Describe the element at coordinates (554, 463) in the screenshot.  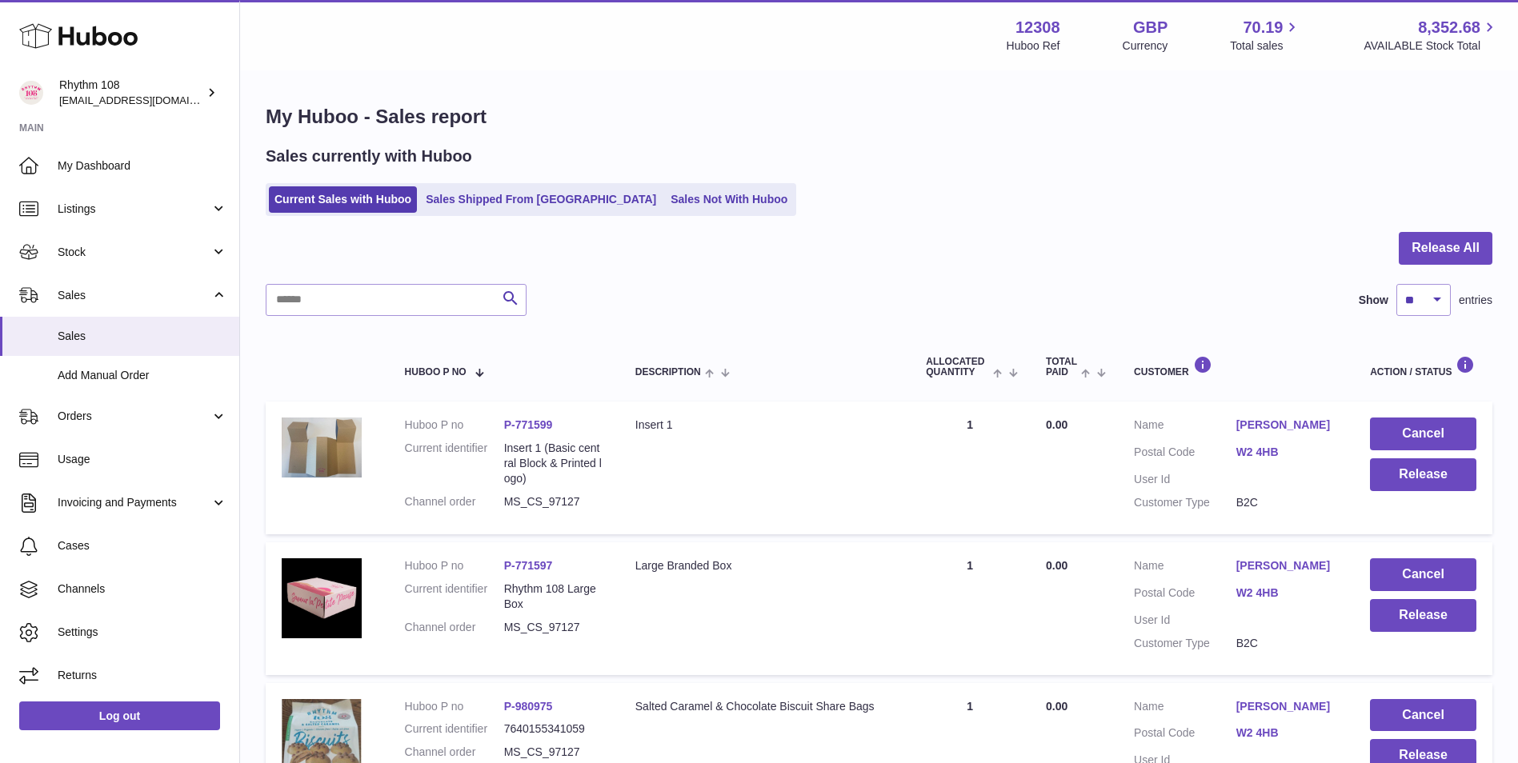
I see `dd: Insert 1 (Basic central Block & Printed logo)` at that location.